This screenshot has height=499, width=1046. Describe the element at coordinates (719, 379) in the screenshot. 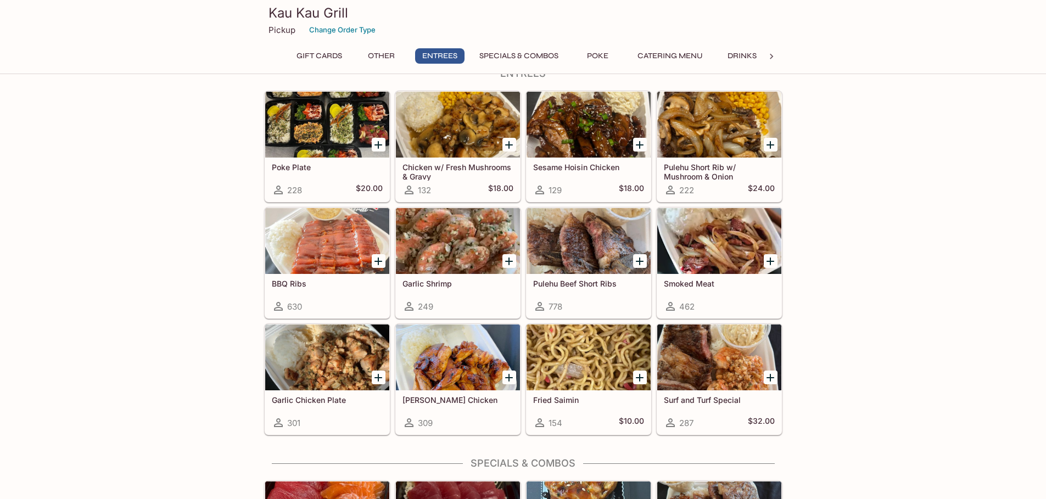

I see `a: Surf and Turf Special287$32.00` at that location.